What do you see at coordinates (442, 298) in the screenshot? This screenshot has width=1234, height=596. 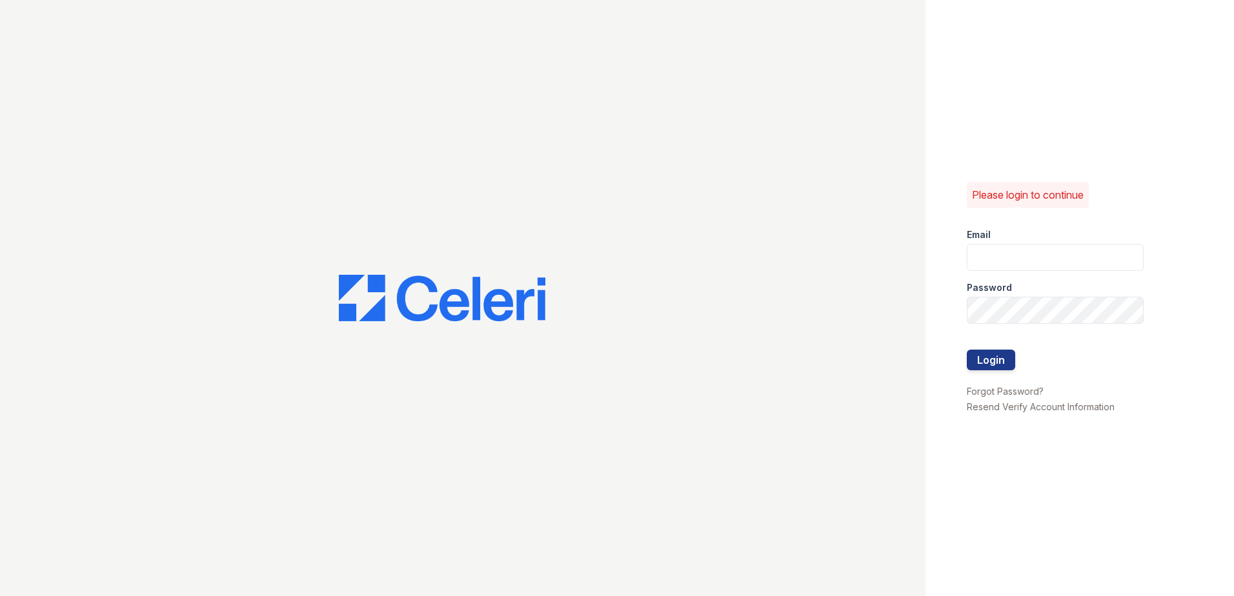 I see `img: CE_Logo_Blue-a8612792a0a2168367f1c8372b55b34899dd931a85d93a1a3d3e32e68fde9ad4.png` at bounding box center [442, 298].